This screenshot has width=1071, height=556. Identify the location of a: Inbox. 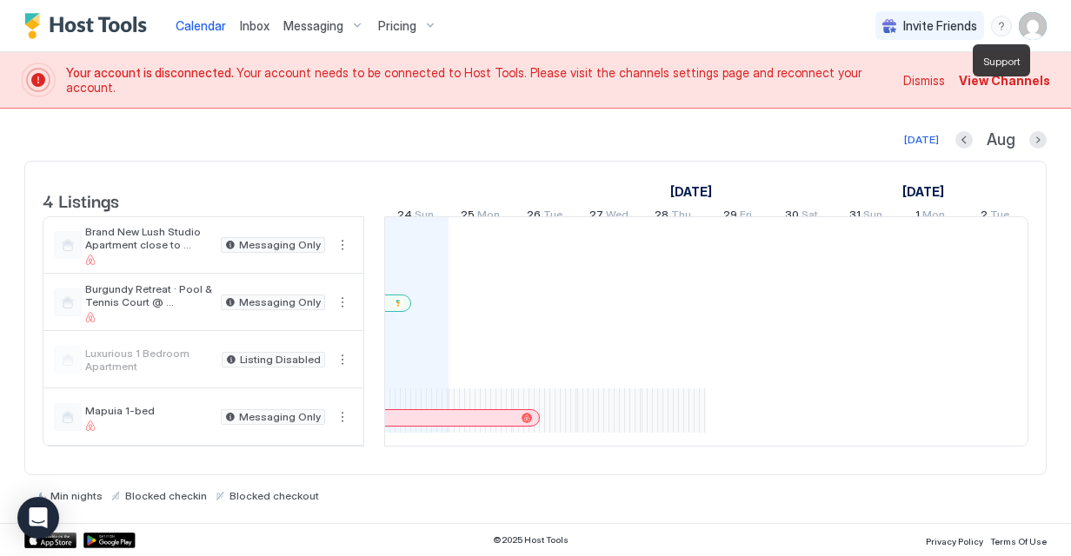
(255, 25).